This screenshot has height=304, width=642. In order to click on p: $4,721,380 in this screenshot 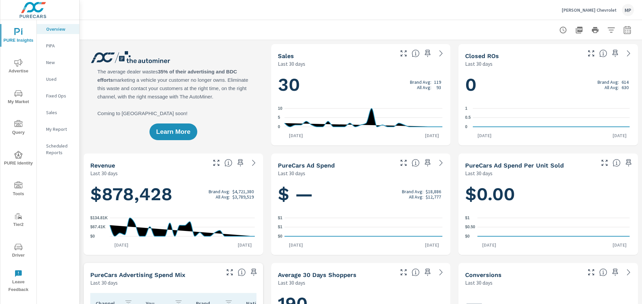, I will do `click(243, 192)`.